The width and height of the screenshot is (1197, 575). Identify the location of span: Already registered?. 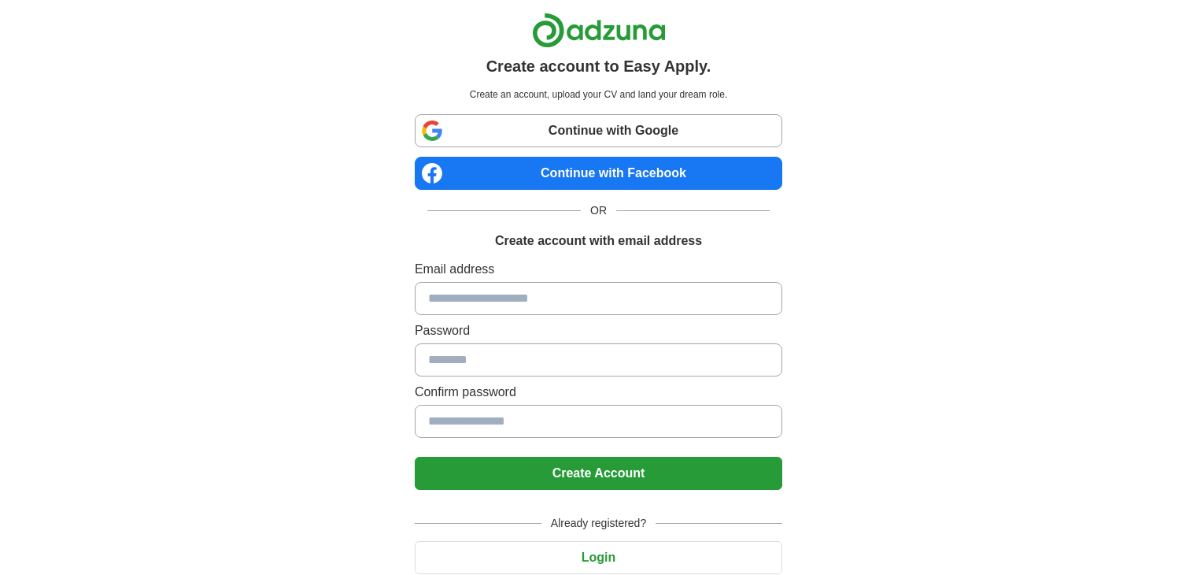
(598, 523).